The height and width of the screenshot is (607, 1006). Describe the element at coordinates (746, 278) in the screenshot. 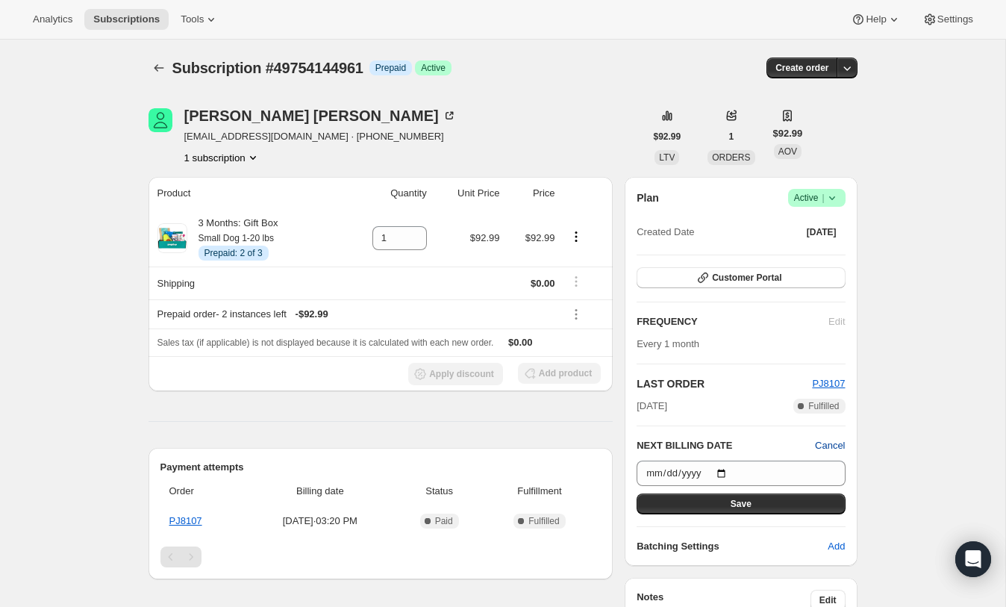

I see `span: Customer Portal` at that location.